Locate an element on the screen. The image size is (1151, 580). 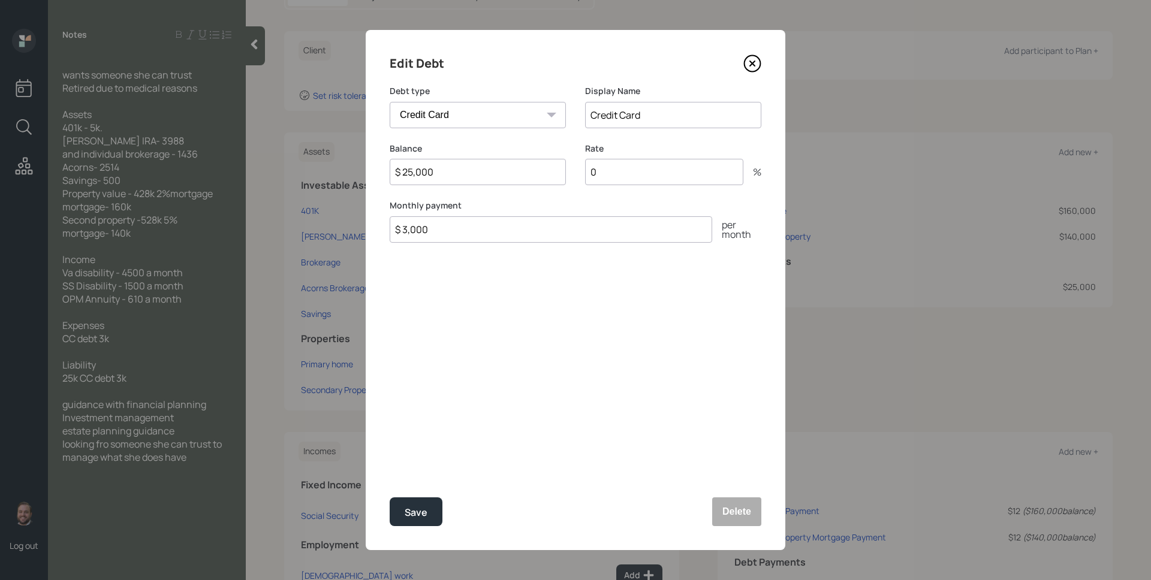
label: Rate is located at coordinates (673, 149).